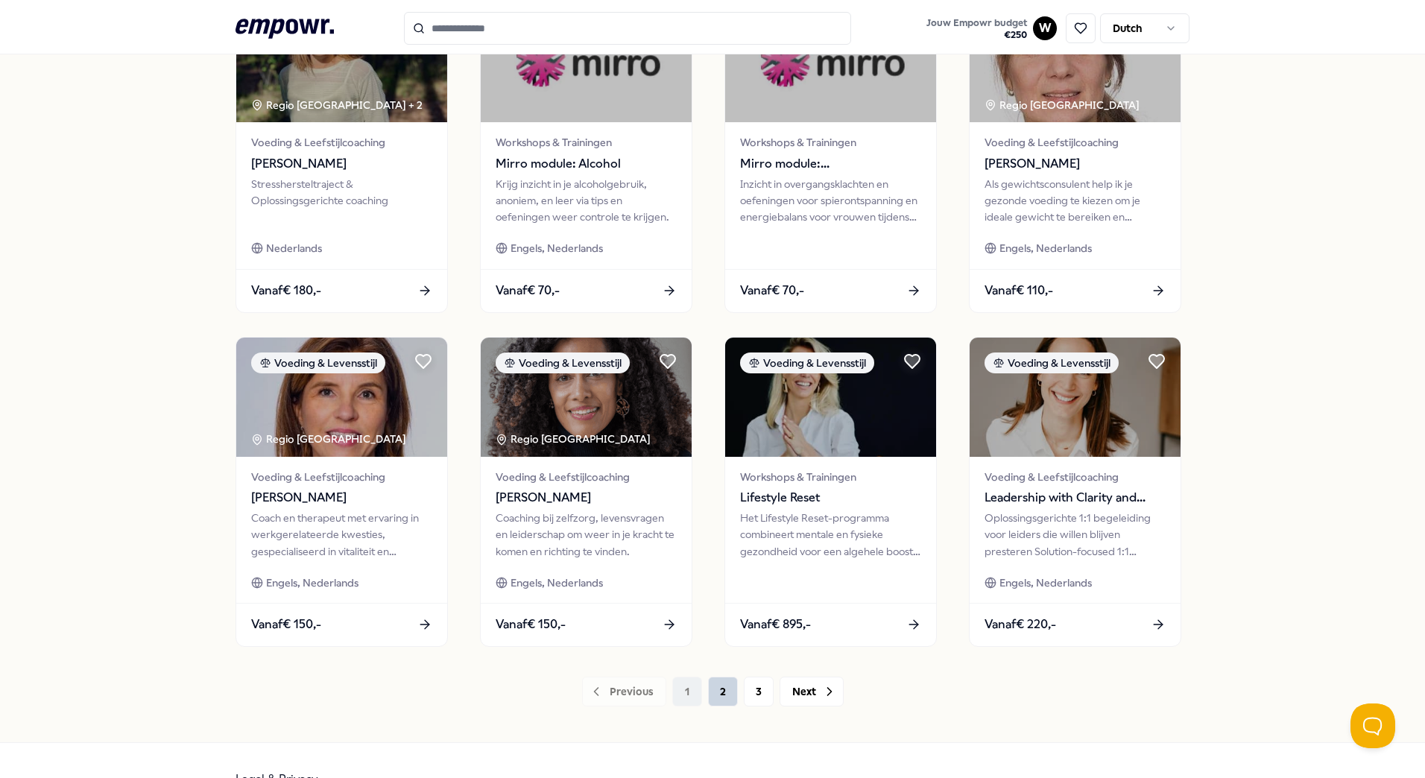 The height and width of the screenshot is (778, 1425). What do you see at coordinates (830, 498) in the screenshot?
I see `span: Lifestyle Reset` at bounding box center [830, 498].